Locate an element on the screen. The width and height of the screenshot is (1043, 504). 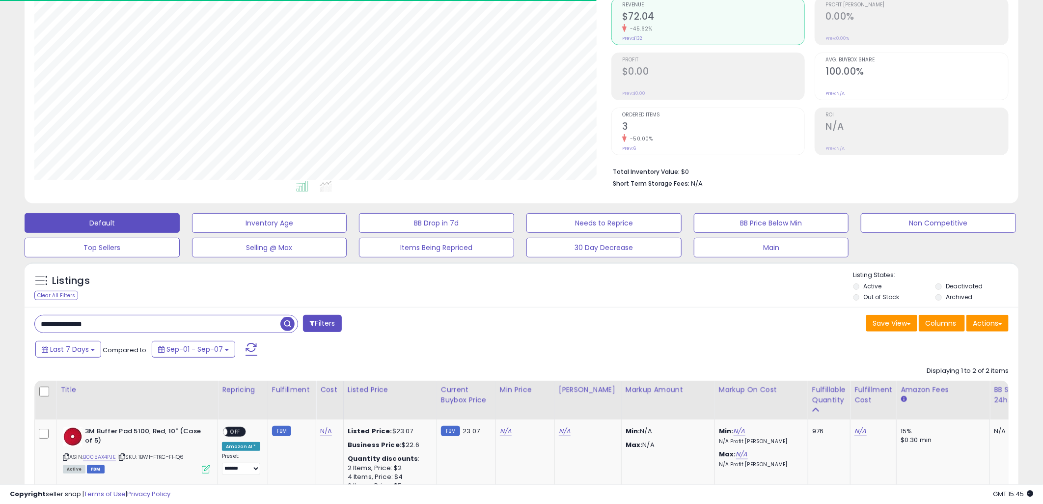
h2: $0.00 is located at coordinates (713, 72).